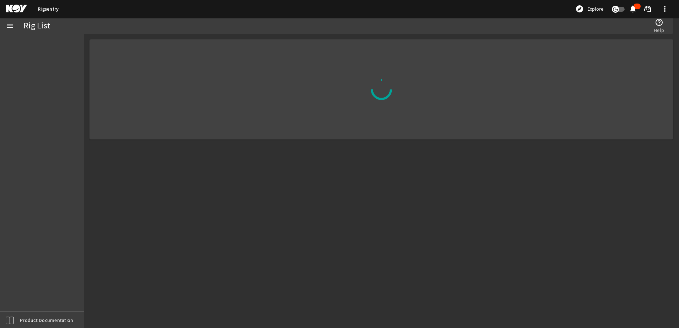 The image size is (679, 328). What do you see at coordinates (665, 9) in the screenshot?
I see `button: more_vert` at bounding box center [665, 9].